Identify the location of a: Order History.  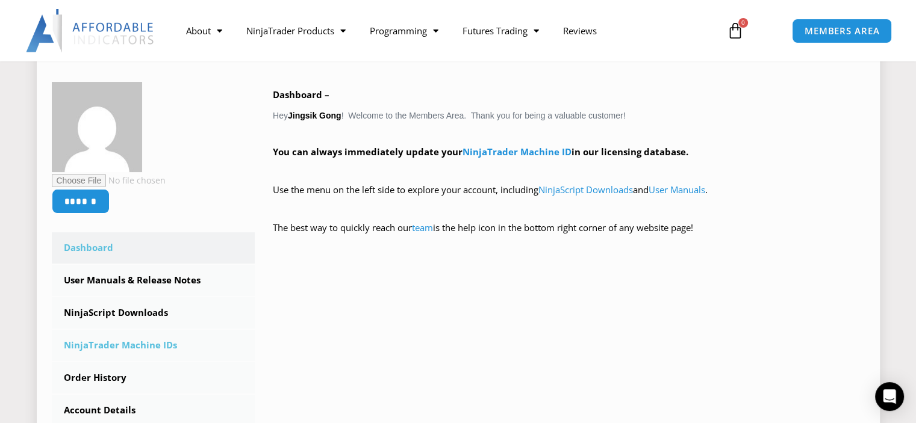
(154, 378).